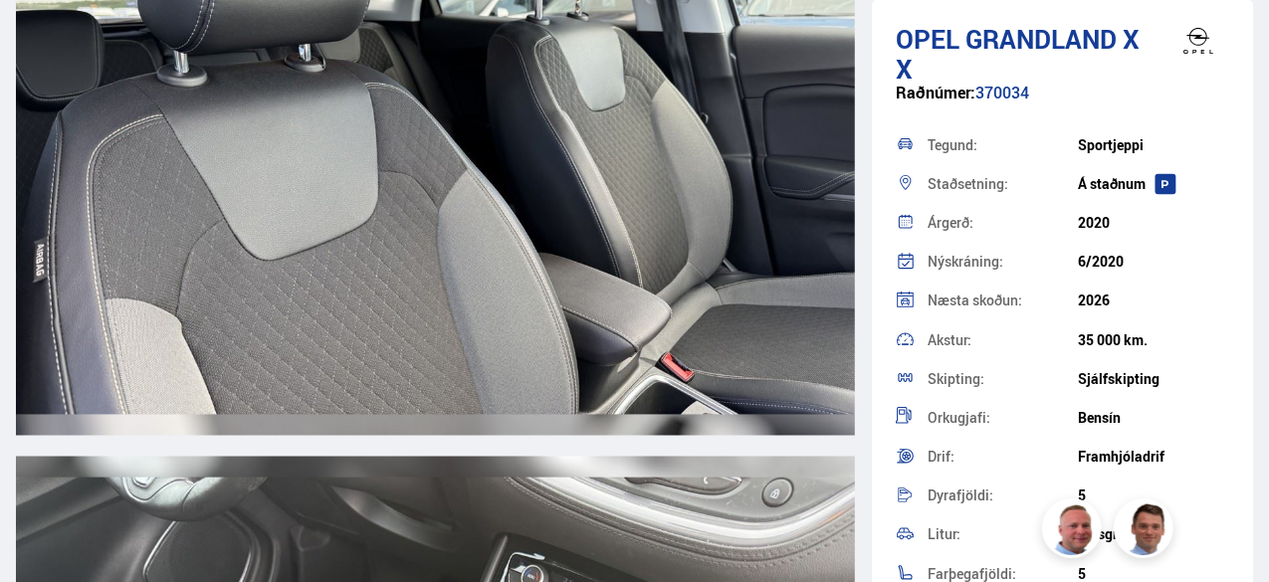 The height and width of the screenshot is (582, 1269). Describe the element at coordinates (1017, 54) in the screenshot. I see `span: Grandland X X` at that location.